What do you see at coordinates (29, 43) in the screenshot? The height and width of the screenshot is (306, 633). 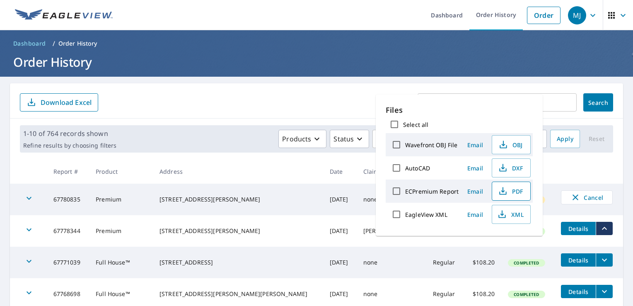 I see `a: Dashboard` at bounding box center [29, 43].